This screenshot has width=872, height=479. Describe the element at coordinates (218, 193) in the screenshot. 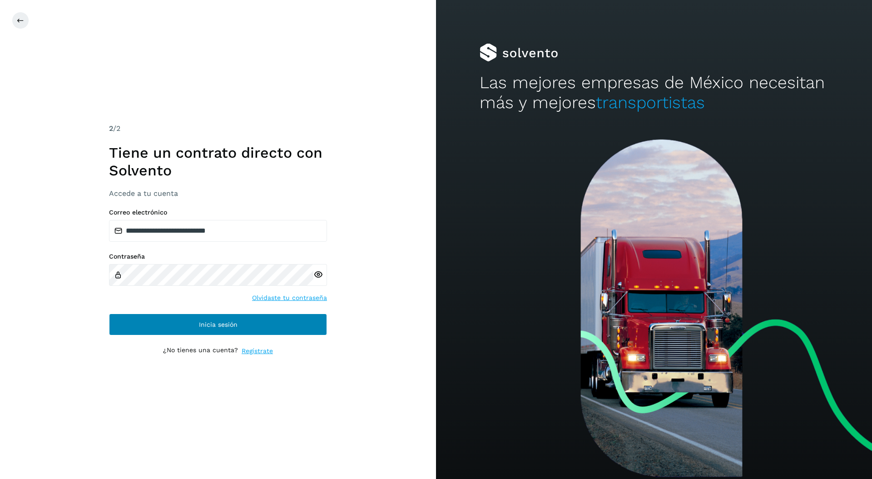

I see `h3: Accede a tu cuenta` at that location.